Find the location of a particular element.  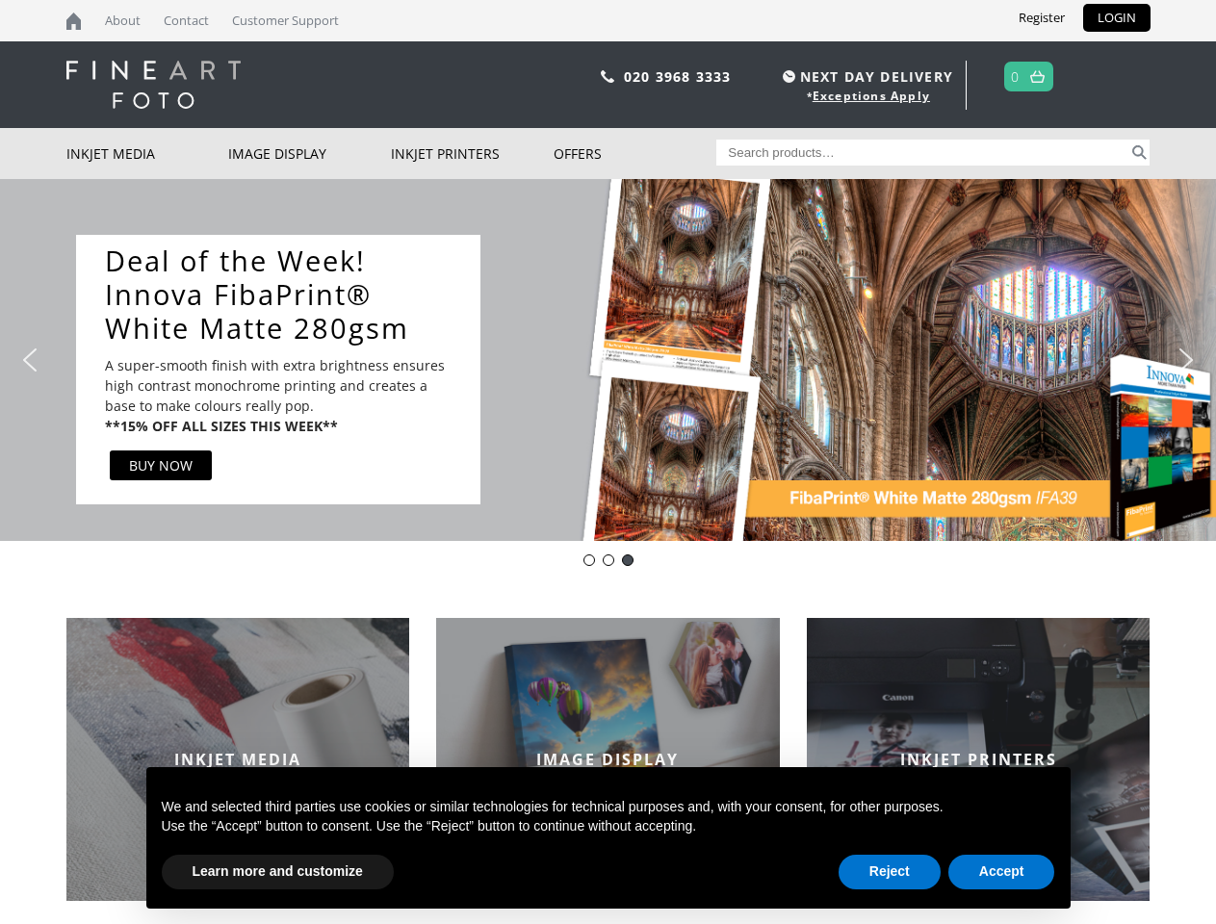

div: next arrow is located at coordinates (1186, 360).